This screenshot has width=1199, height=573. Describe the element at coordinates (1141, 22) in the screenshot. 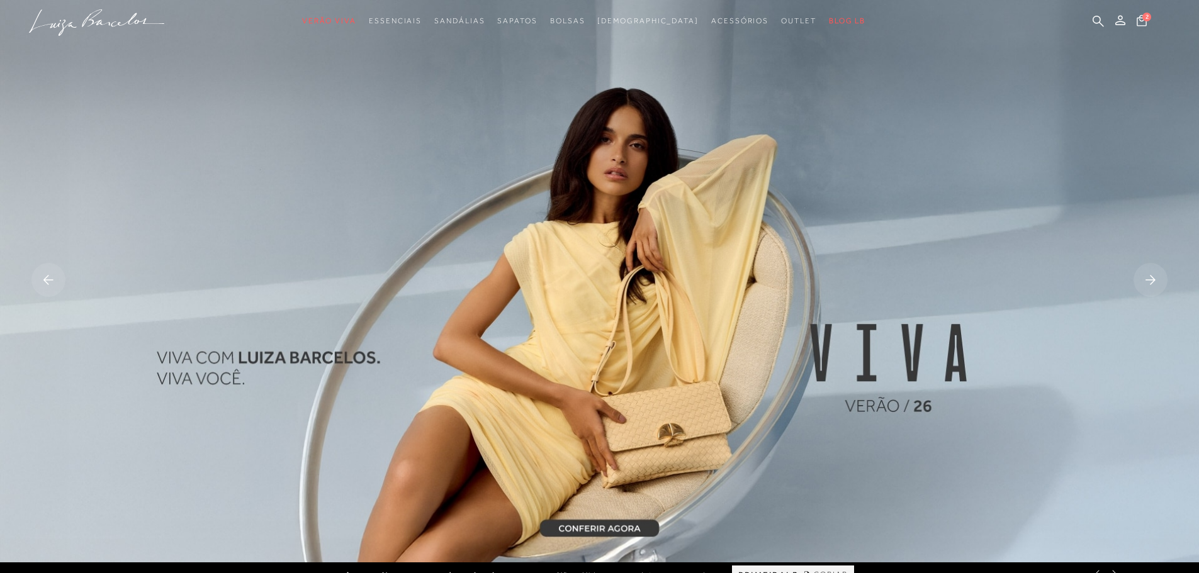

I see `button: 2` at that location.